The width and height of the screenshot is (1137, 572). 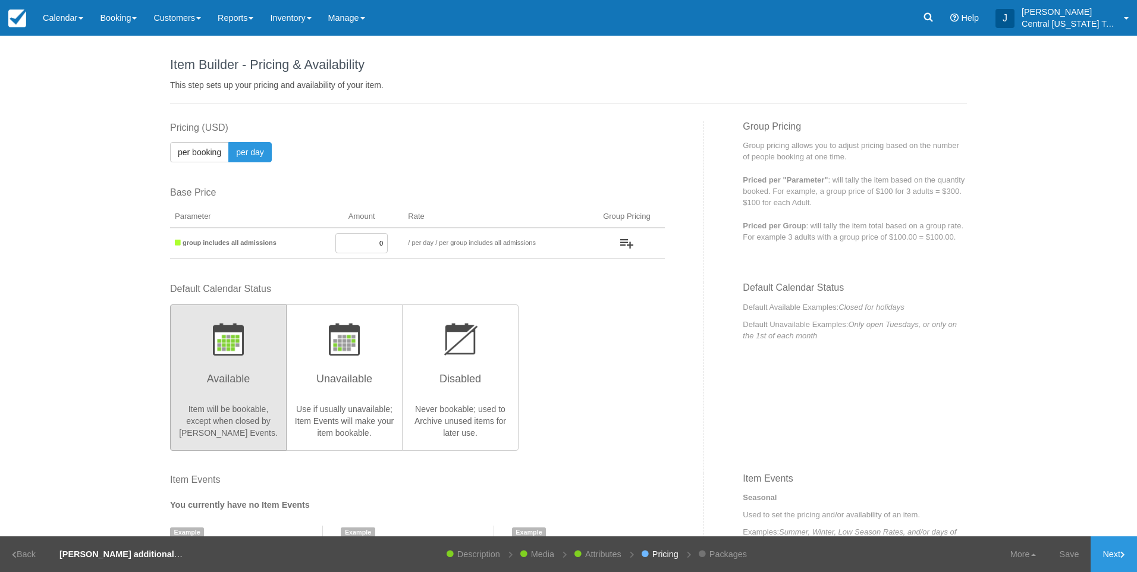 I want to click on img: wizard-add-group-icon.png, so click(x=627, y=244).